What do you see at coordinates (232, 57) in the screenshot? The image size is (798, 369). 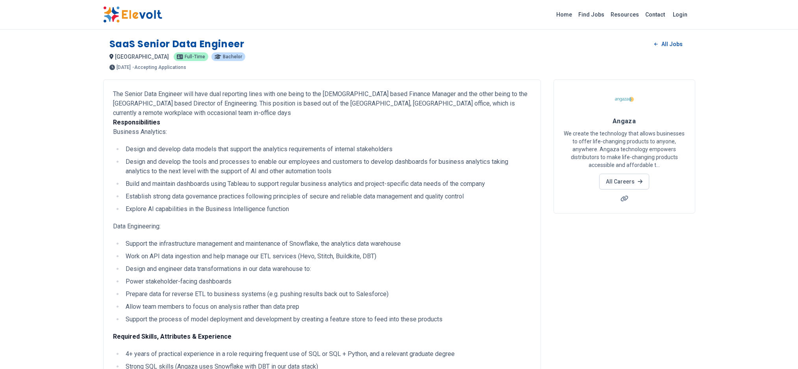 I see `span: Bachelor` at bounding box center [232, 57].